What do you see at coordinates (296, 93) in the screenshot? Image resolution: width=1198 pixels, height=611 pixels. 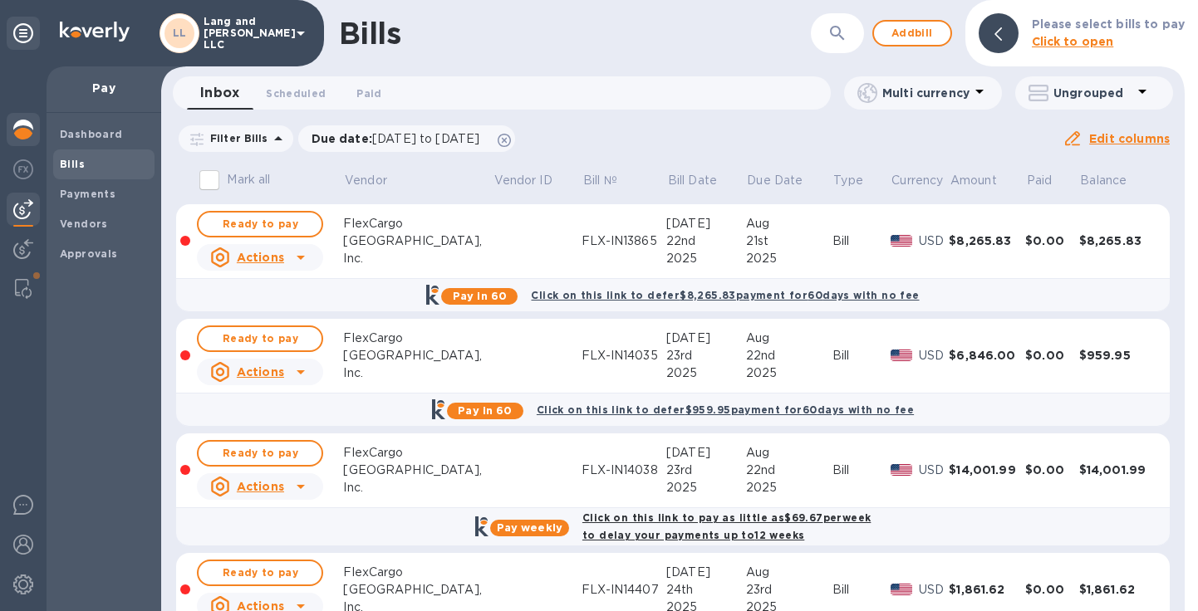 I see `span: Scheduled` at bounding box center [296, 93].